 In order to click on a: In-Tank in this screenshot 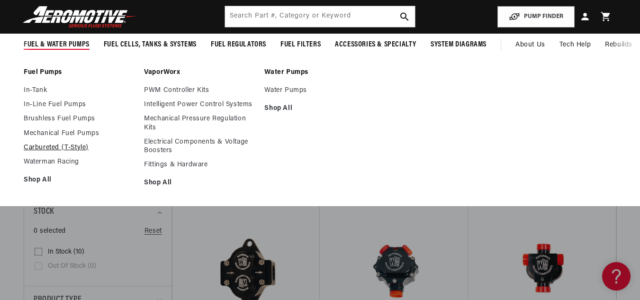, I will do `click(79, 90)`.